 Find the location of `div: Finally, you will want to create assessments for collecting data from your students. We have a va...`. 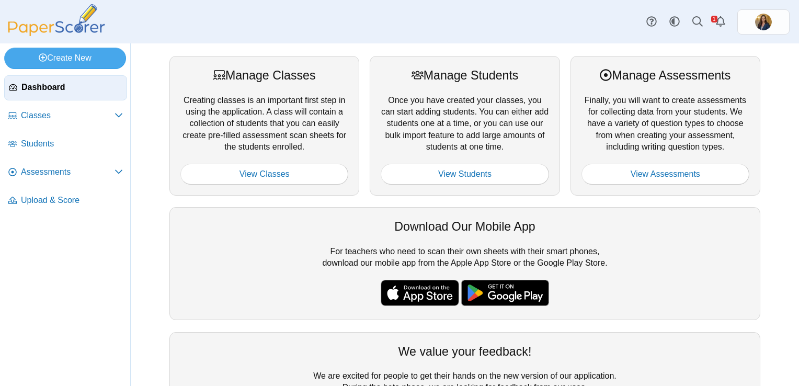

div: Finally, you will want to create assessments for collecting data from your students. We have a va... is located at coordinates (665, 126).